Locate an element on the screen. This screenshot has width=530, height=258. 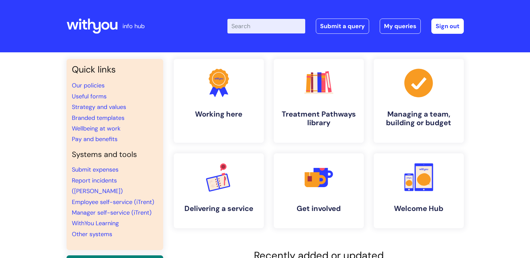
h4: Systems and tools is located at coordinates (115, 155).